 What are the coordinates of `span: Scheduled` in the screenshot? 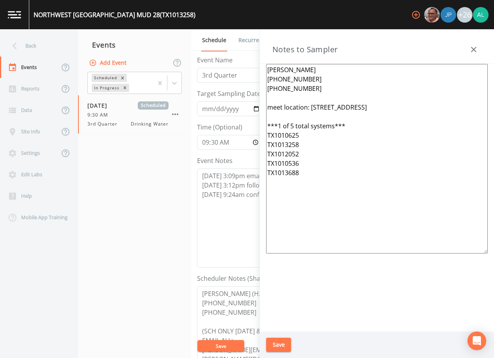 It's located at (153, 105).